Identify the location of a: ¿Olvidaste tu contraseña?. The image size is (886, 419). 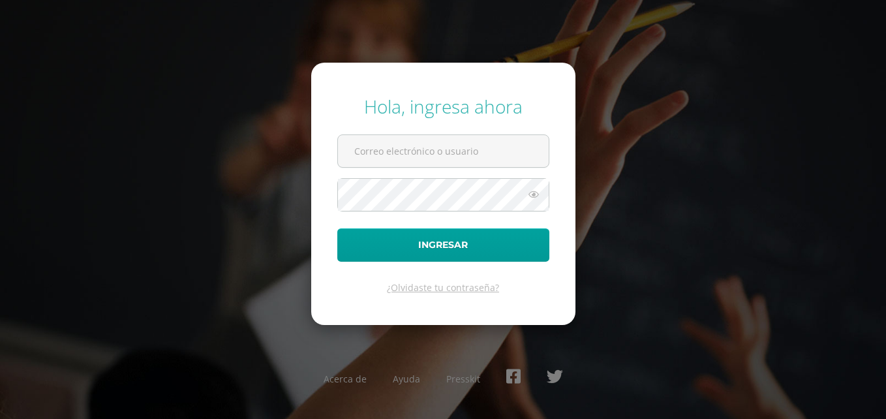
(443, 287).